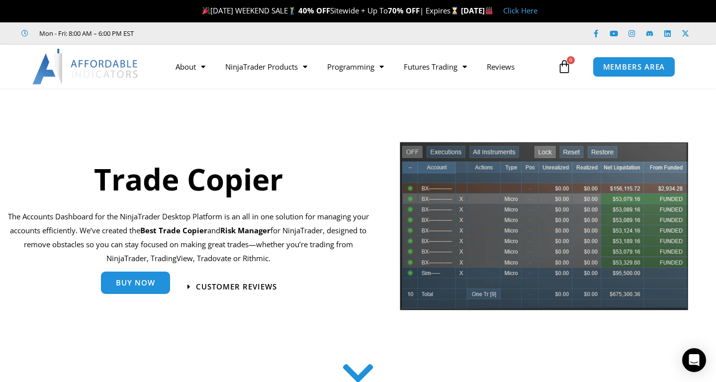 The height and width of the screenshot is (382, 716). I want to click on h1: Trade Copier, so click(188, 179).